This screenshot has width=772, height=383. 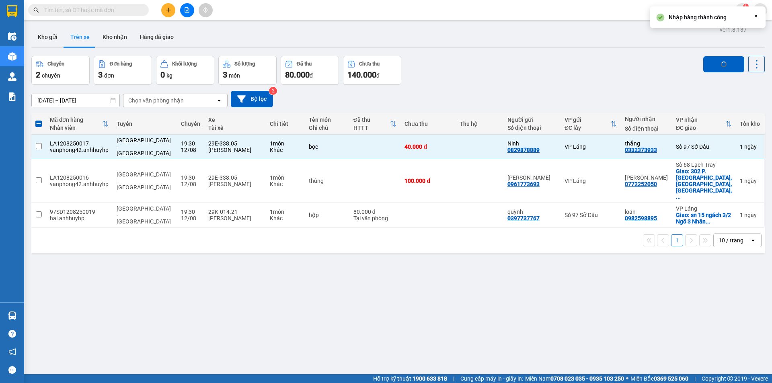 I want to click on button: Đơn hàng3đơn, so click(x=123, y=70).